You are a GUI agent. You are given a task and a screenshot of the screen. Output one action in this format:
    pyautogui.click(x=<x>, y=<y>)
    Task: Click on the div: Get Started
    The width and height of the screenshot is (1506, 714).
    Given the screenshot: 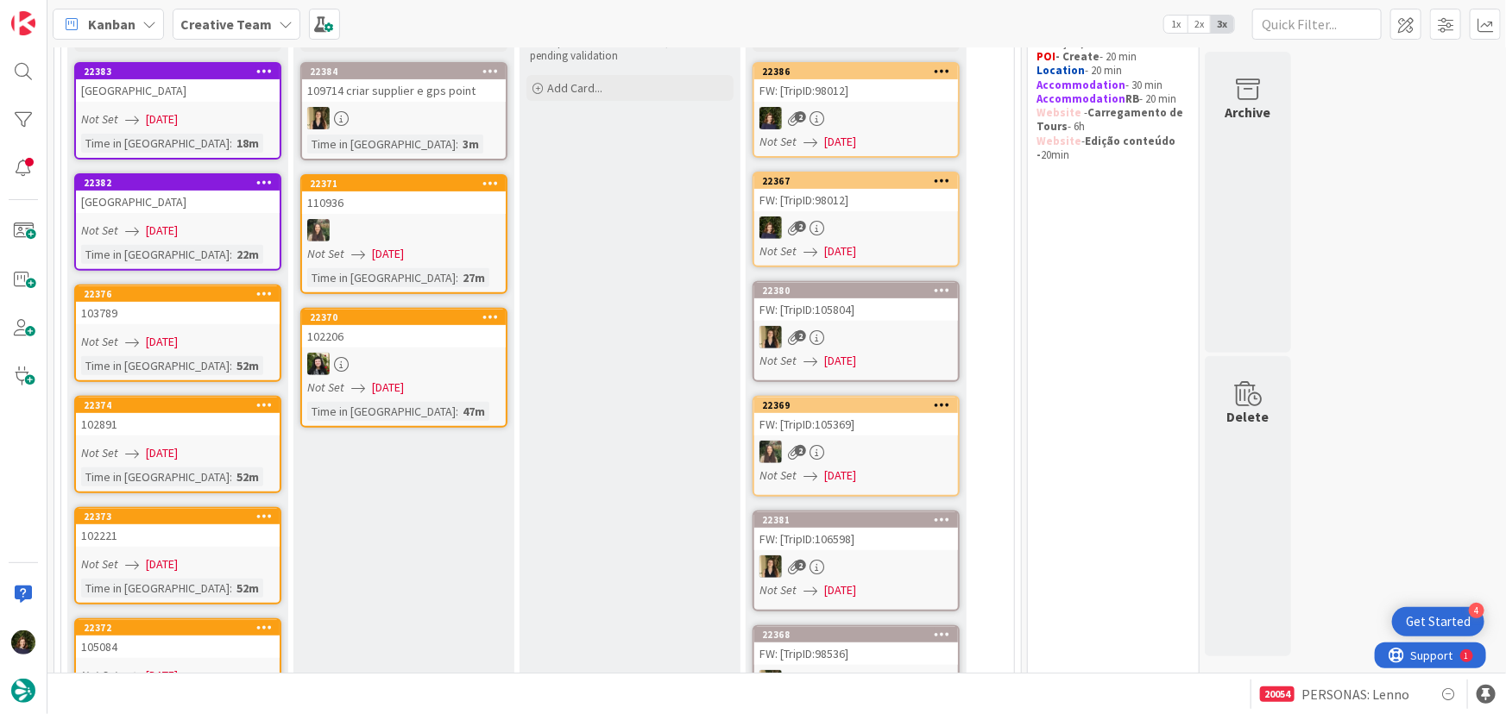 What is the action you would take?
    pyautogui.click(x=1437, y=622)
    